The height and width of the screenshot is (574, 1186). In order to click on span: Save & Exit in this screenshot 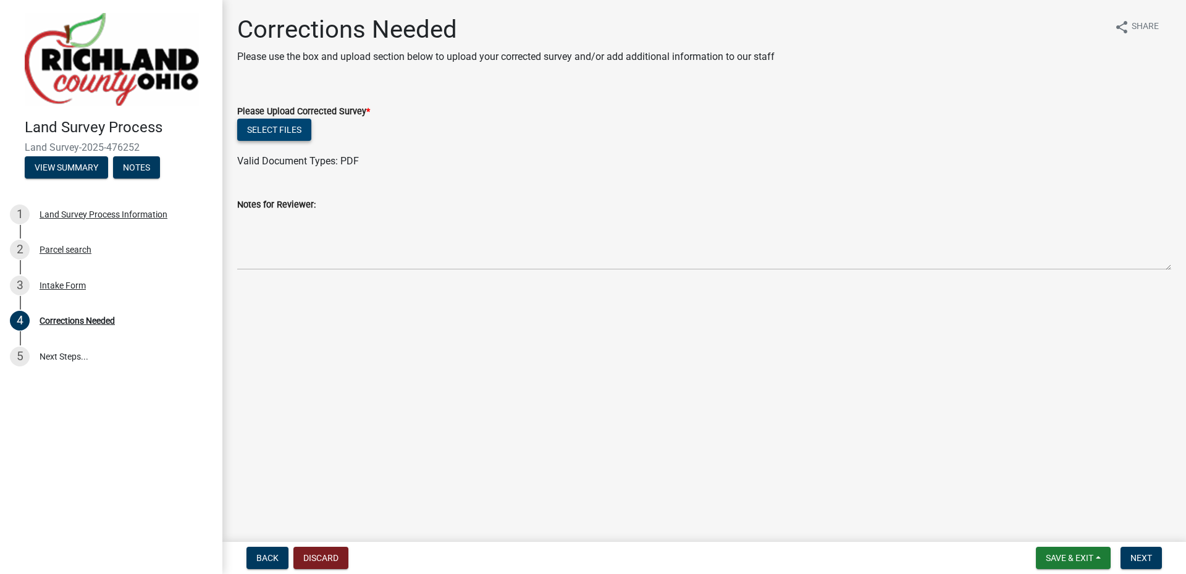, I will do `click(1069, 558)`.